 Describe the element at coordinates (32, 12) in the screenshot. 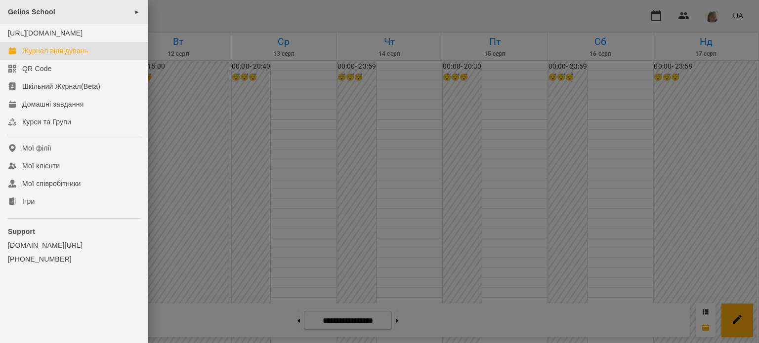

I see `span: Gelios School` at that location.